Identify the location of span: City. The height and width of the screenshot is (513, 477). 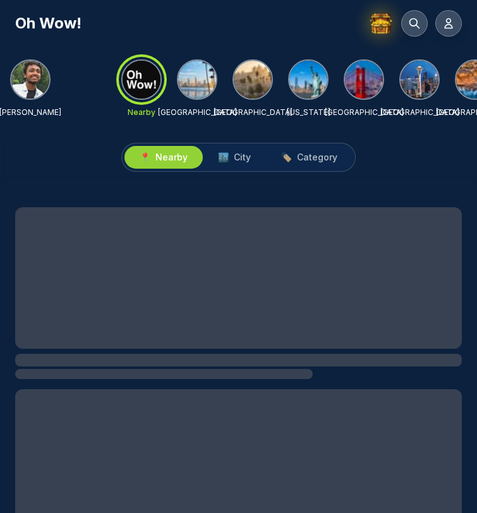
(242, 157).